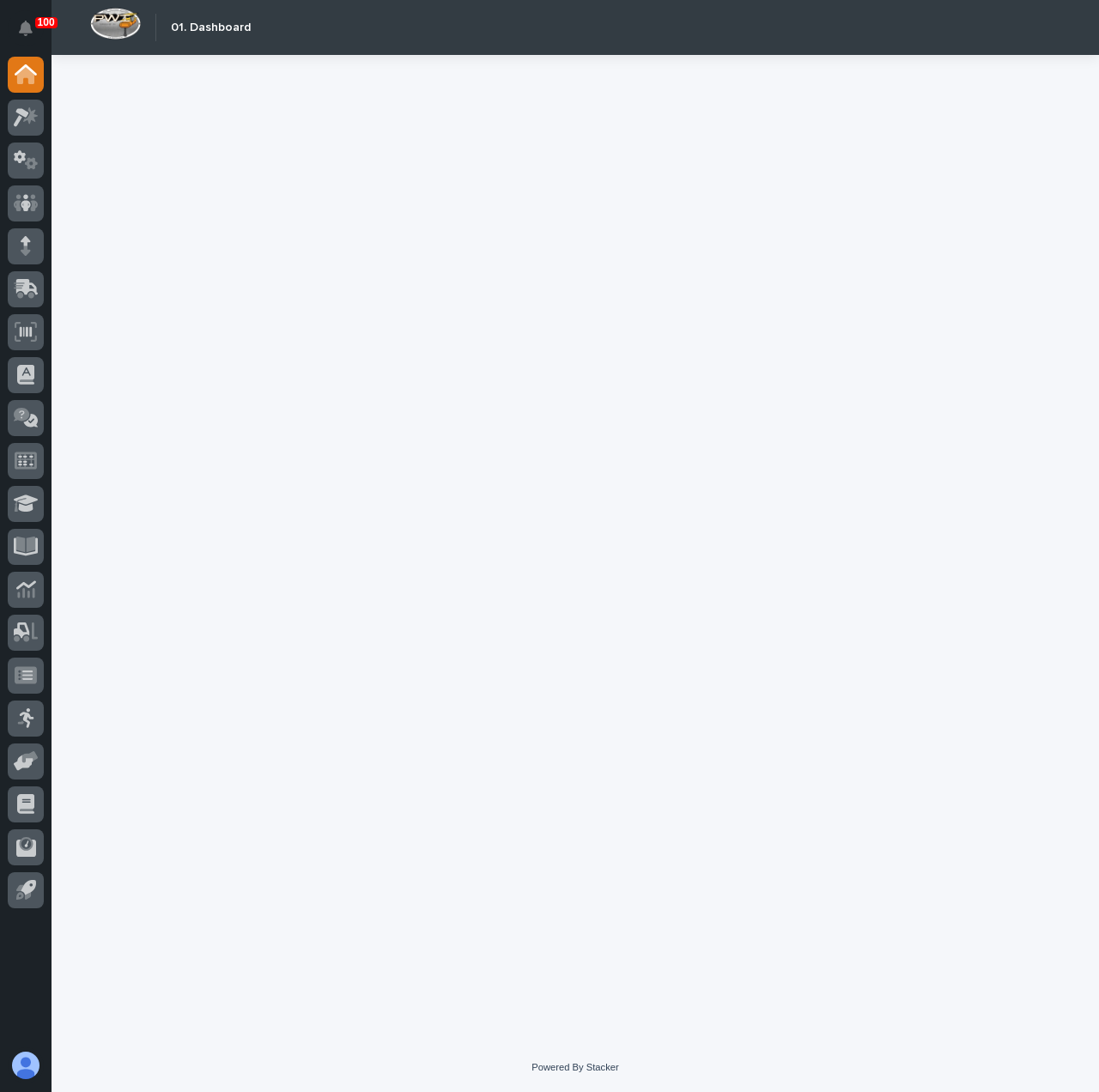  What do you see at coordinates (33, 34) in the screenshot?
I see `div: Notifications100` at bounding box center [33, 34].